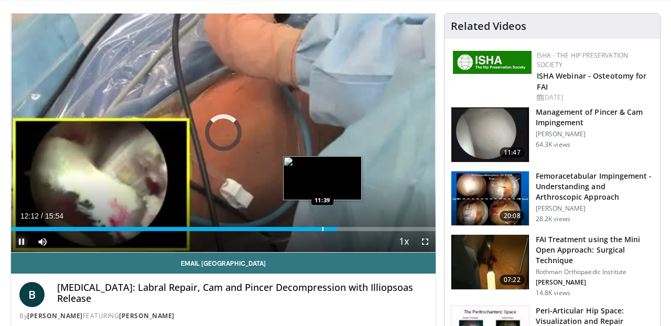 The width and height of the screenshot is (671, 326). I want to click on img: FAI_100005147_3.jpg.150x105_q85_crop-smart_upscale.jpg, so click(490, 262).